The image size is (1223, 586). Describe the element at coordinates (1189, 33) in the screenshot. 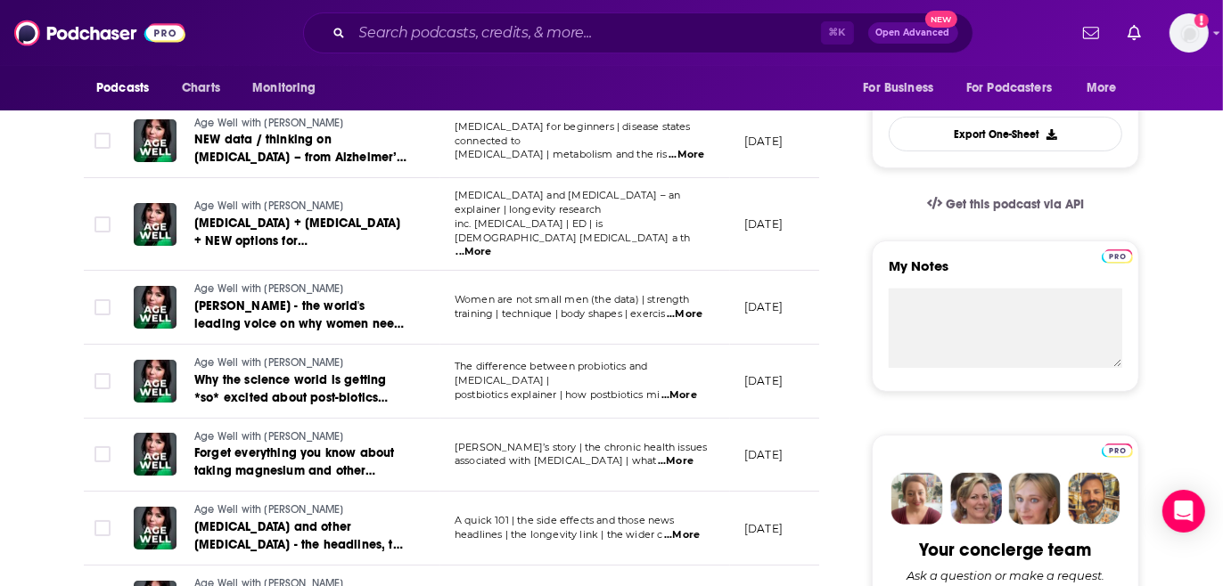

I see `button: Show profile menu` at that location.